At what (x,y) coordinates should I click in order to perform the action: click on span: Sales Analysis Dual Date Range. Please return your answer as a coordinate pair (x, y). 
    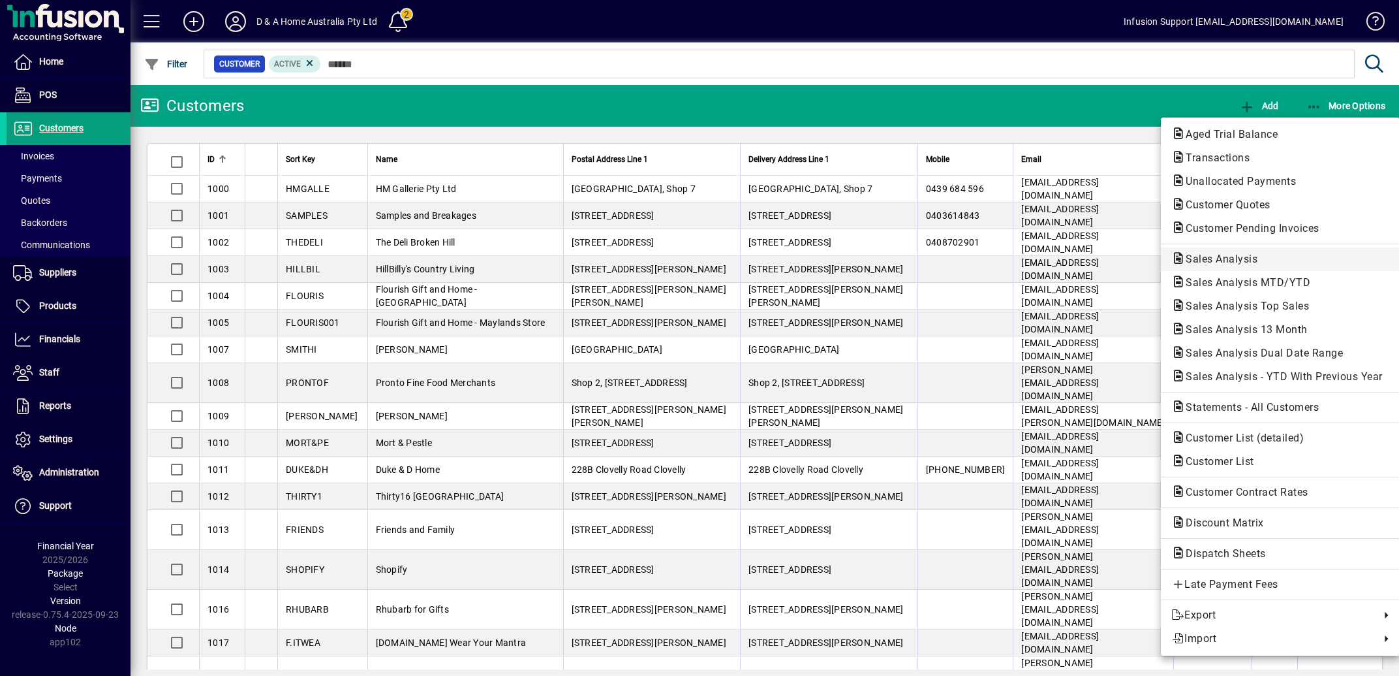
    Looking at the image, I should click on (1260, 352).